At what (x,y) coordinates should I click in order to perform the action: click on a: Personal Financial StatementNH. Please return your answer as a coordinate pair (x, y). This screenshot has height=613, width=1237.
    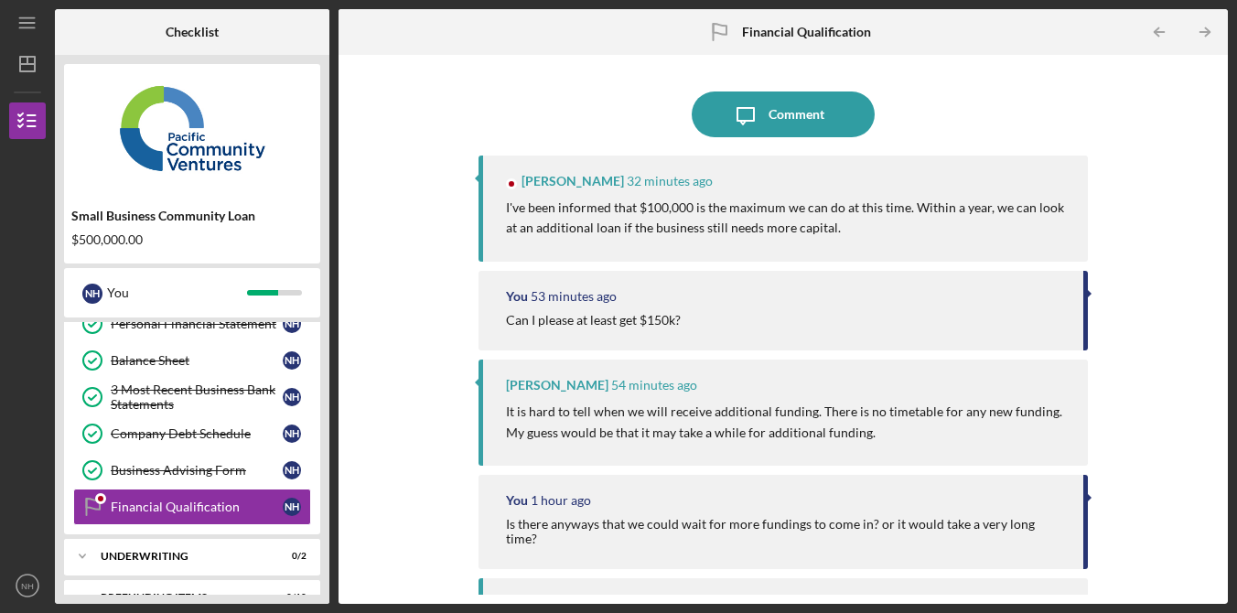
    Looking at the image, I should click on (192, 324).